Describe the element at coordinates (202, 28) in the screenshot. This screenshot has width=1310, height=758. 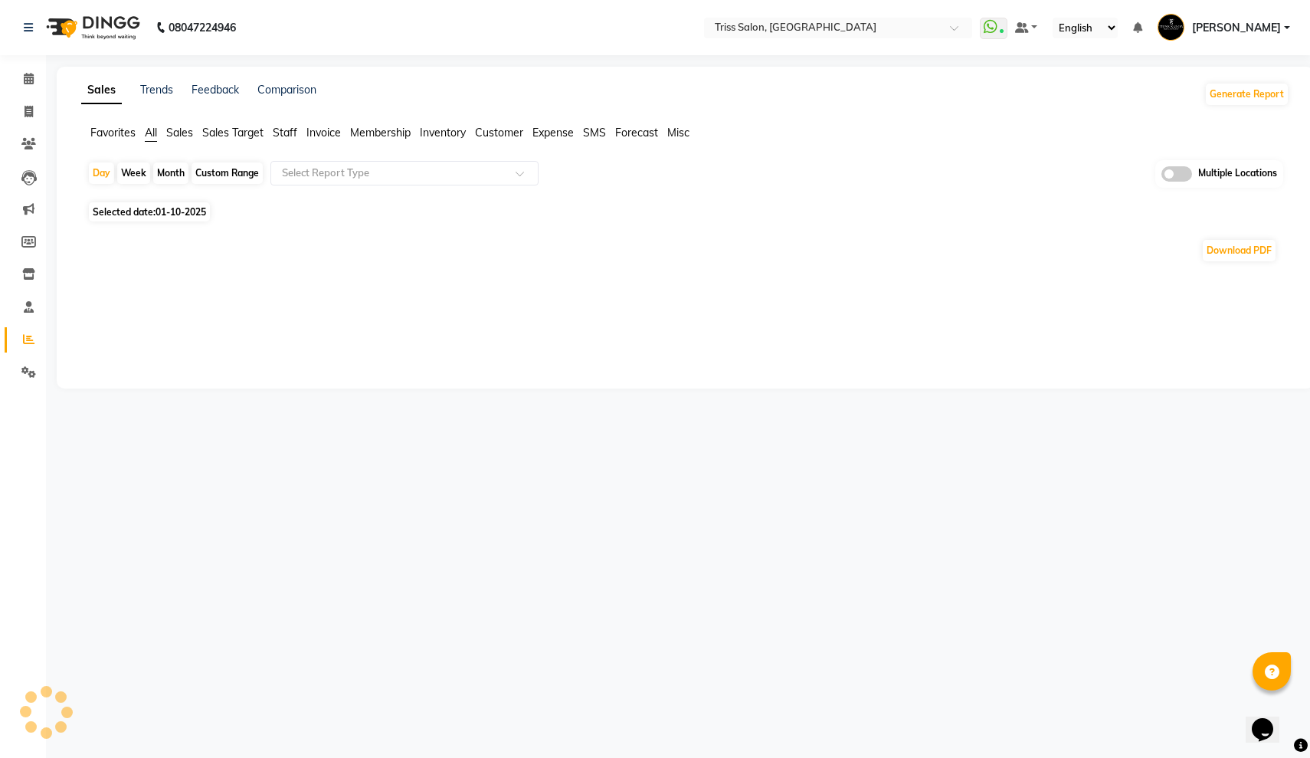
I see `b: 08047224946` at that location.